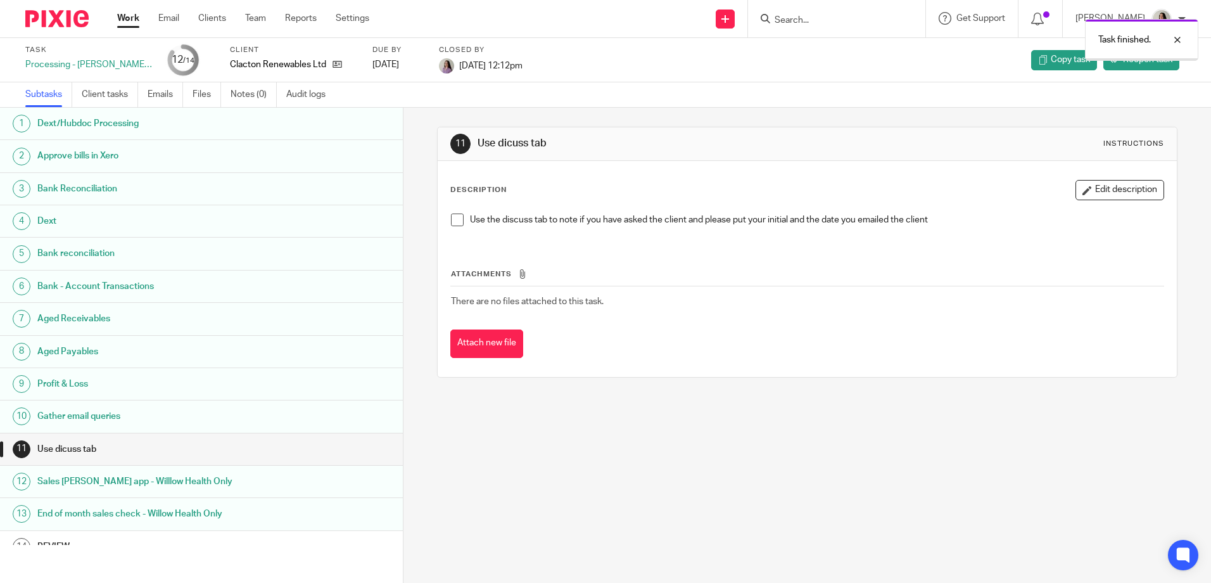 This screenshot has width=1211, height=583. Describe the element at coordinates (22, 547) in the screenshot. I see `div: 14` at that location.